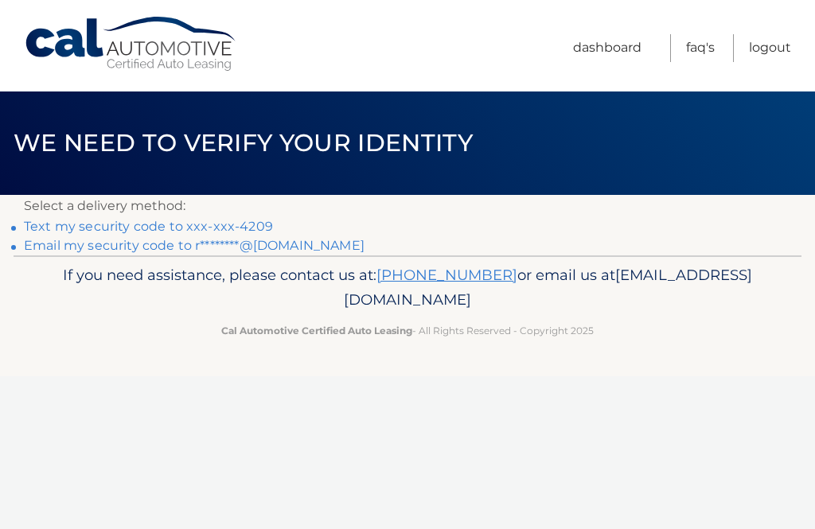 Image resolution: width=815 pixels, height=529 pixels. Describe the element at coordinates (407, 206) in the screenshot. I see `p: Select a delivery method:` at that location.